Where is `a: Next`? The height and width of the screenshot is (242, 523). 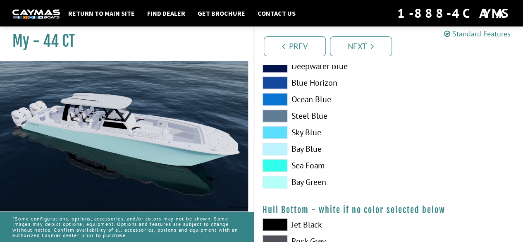 a: Next is located at coordinates (361, 46).